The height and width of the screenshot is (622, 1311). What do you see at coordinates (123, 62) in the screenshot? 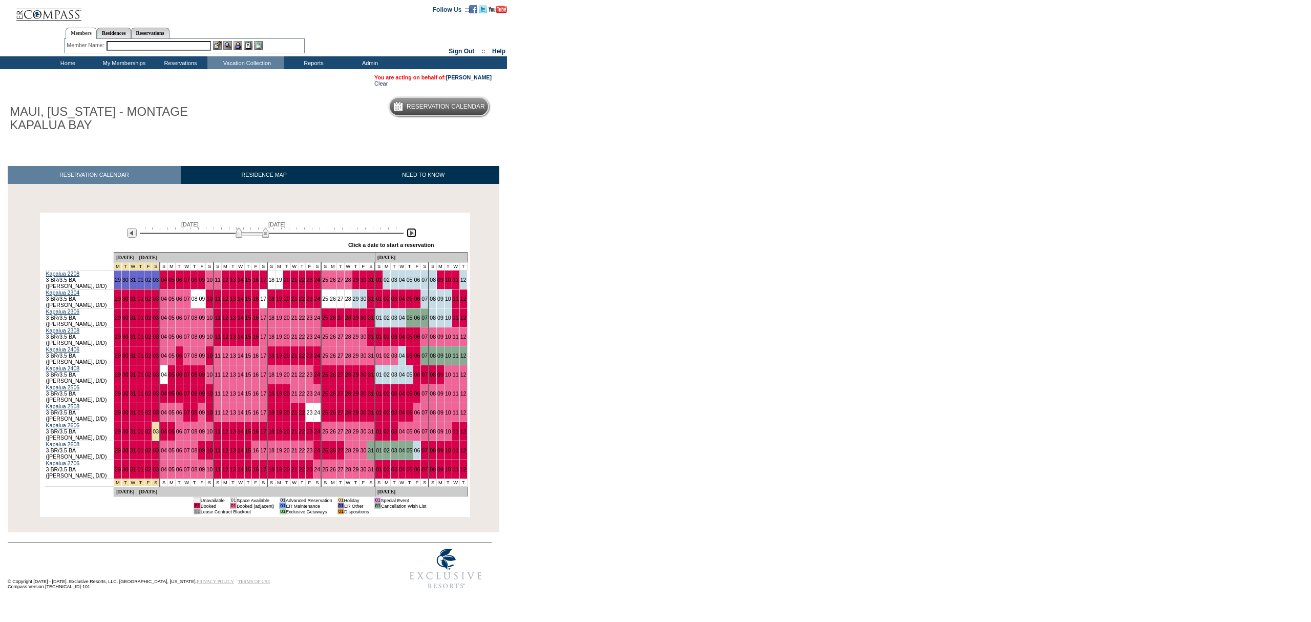
I see `td: My Memberships` at bounding box center [123, 62].